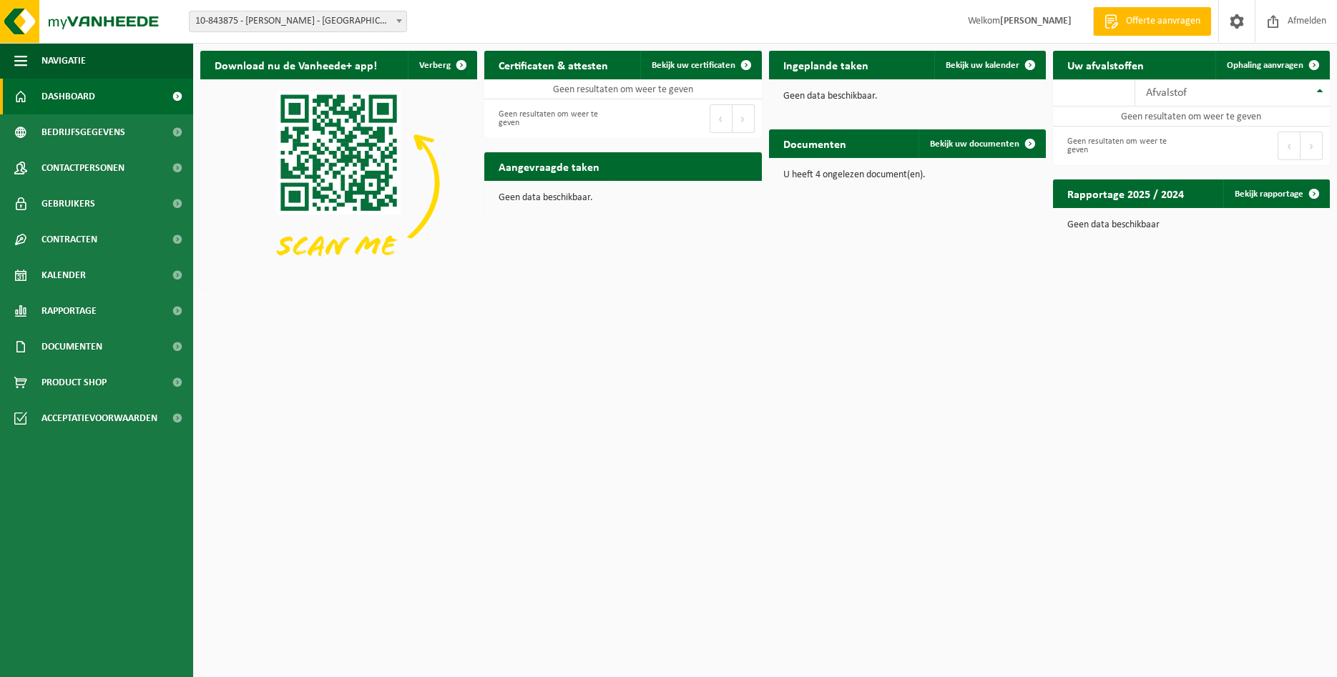  What do you see at coordinates (700, 65) in the screenshot?
I see `a: Bekijk uw certificaten` at bounding box center [700, 65].